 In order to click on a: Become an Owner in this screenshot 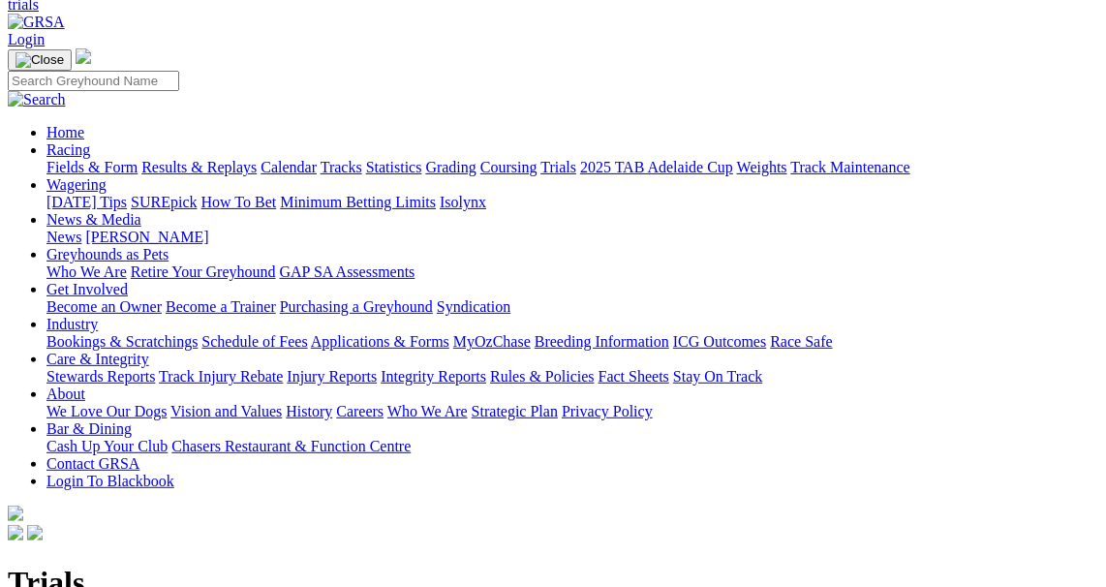, I will do `click(104, 306)`.